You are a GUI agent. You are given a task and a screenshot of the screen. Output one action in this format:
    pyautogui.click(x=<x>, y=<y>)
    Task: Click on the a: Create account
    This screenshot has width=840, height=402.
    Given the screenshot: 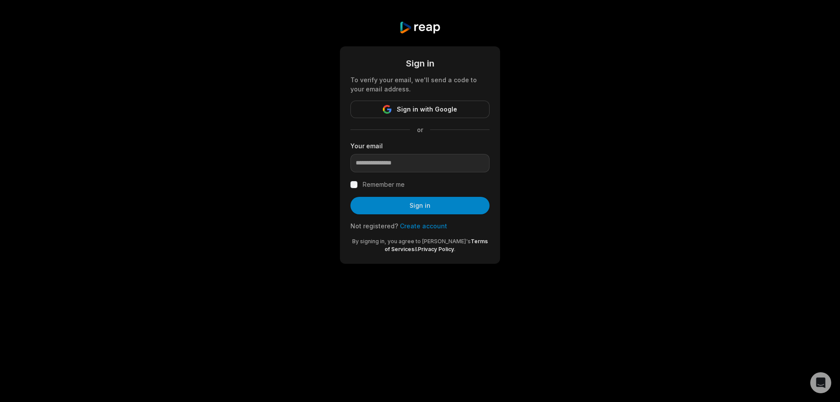 What is the action you would take?
    pyautogui.click(x=423, y=226)
    